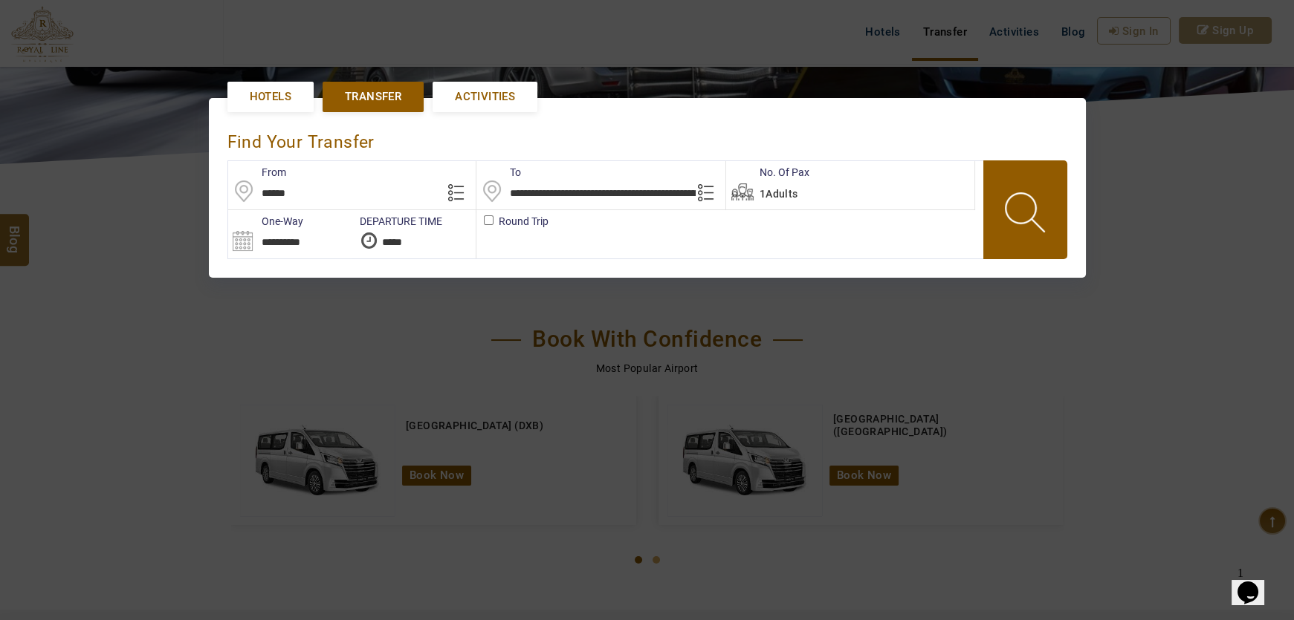 The height and width of the screenshot is (620, 1294). Describe the element at coordinates (499, 172) in the screenshot. I see `label: To` at that location.